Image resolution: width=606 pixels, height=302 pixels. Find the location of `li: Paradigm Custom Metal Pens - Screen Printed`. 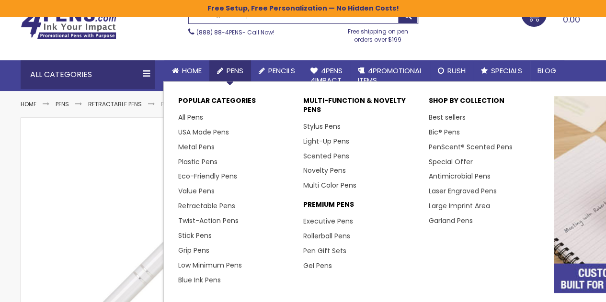

li: Paradigm Custom Metal Pens - Screen Printed is located at coordinates (231, 104).